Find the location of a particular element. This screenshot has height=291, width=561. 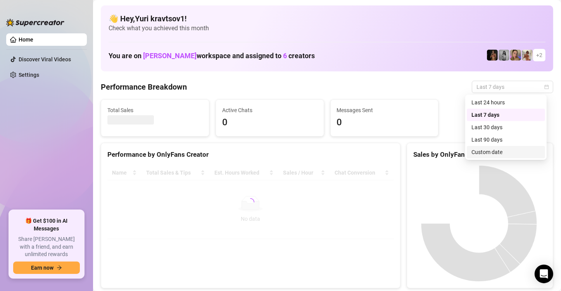

h4: Performance Breakdown is located at coordinates (144, 87).